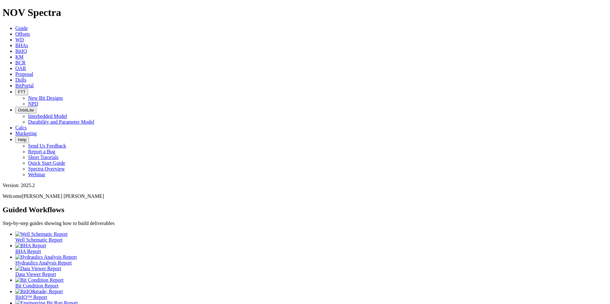 This screenshot has width=610, height=304. I want to click on span: OAR, so click(21, 68).